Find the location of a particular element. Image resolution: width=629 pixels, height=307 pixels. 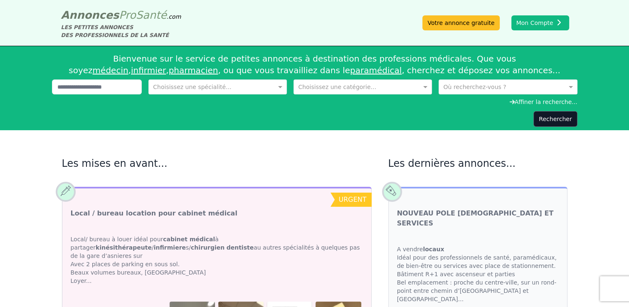

a: Local / bureau location pour cabinet médical is located at coordinates (154, 213).